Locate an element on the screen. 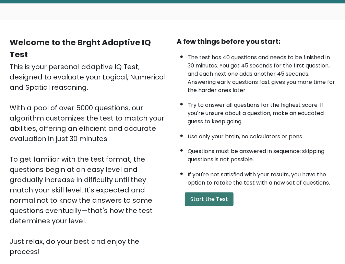 Image resolution: width=345 pixels, height=264 pixels. li: Try to answer all questions for the highest score. If you're unsure about a question, make an edu... is located at coordinates (261, 112).